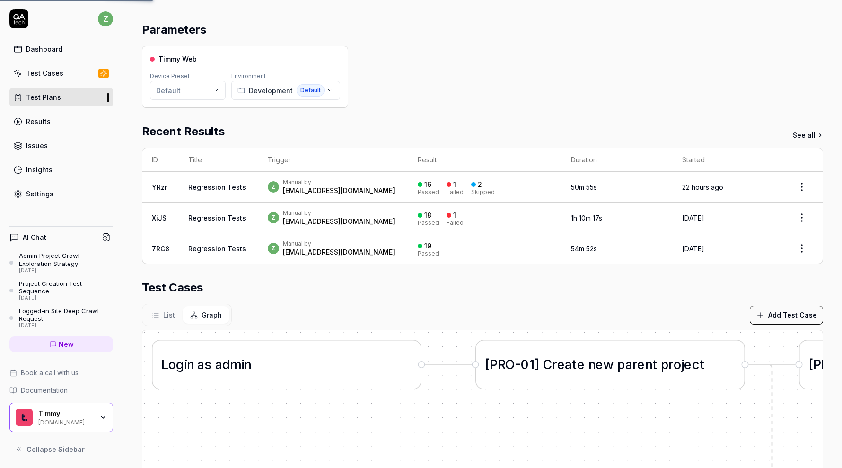 This screenshot has width=842, height=468. Describe the element at coordinates (174, 30) in the screenshot. I see `h2: Parameters` at that location.